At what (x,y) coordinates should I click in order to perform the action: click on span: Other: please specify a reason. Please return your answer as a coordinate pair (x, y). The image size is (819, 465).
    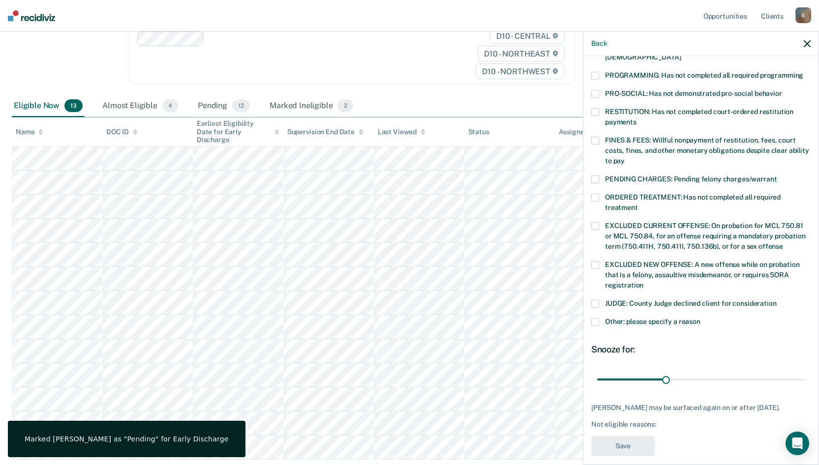
    Looking at the image, I should click on (652, 322).